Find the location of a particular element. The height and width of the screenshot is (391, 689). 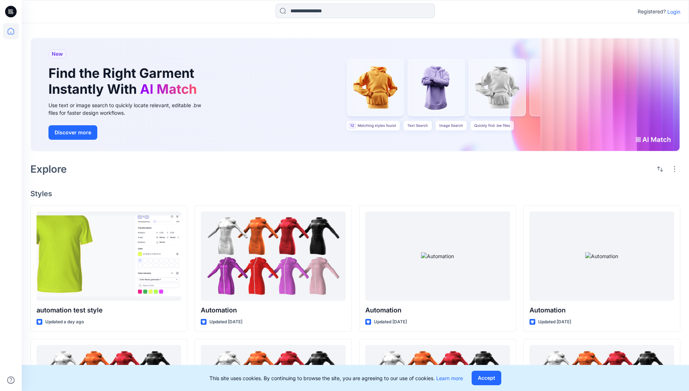

span: New is located at coordinates (57, 54).